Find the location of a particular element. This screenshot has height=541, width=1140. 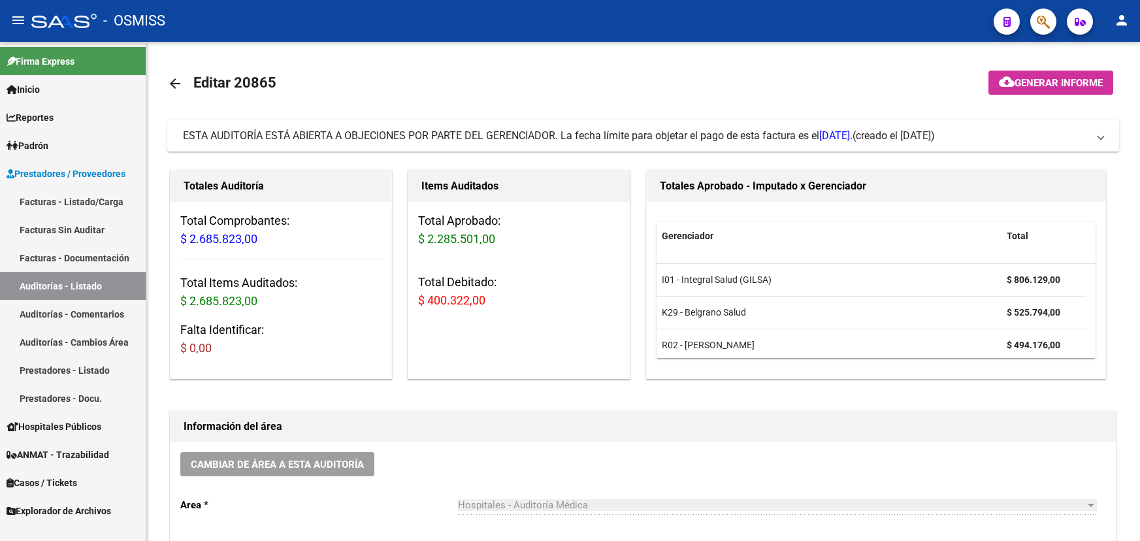

span: ANMAT - Trazabilidad is located at coordinates (57, 455).